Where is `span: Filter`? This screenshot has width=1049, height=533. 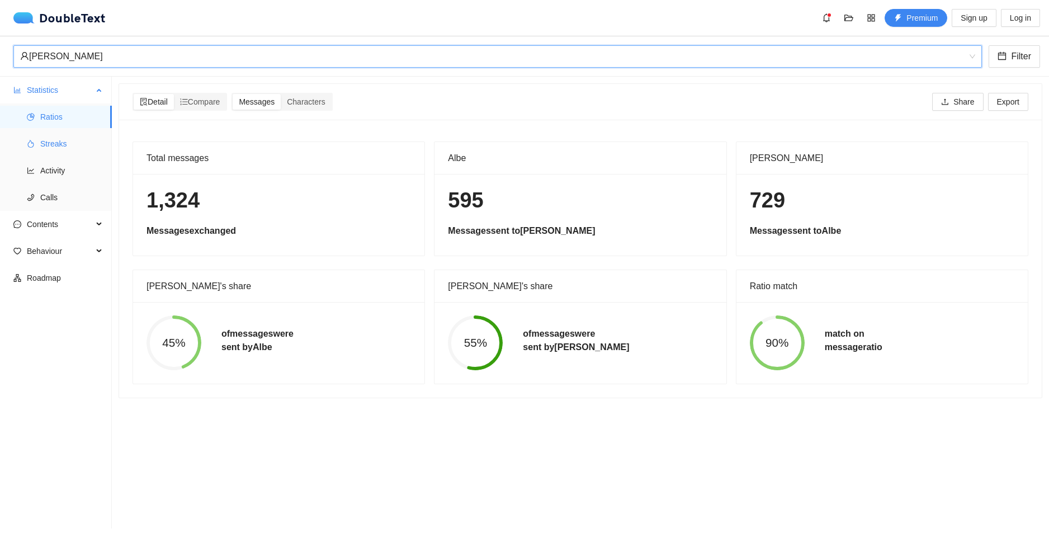
span: Filter is located at coordinates (1021, 56).